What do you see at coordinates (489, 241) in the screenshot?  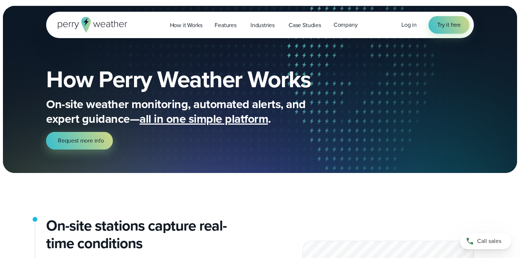 I see `span: Call sales` at bounding box center [489, 241].